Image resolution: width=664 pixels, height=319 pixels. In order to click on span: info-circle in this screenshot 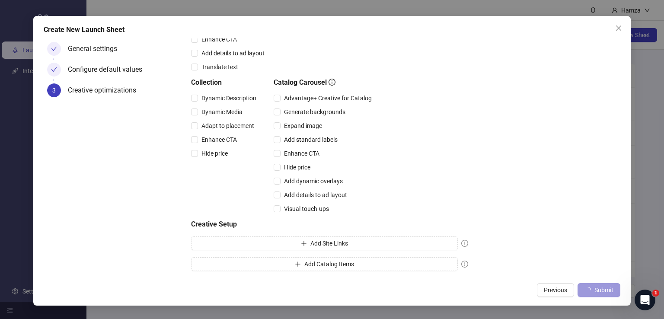, I will do `click(332, 82)`.